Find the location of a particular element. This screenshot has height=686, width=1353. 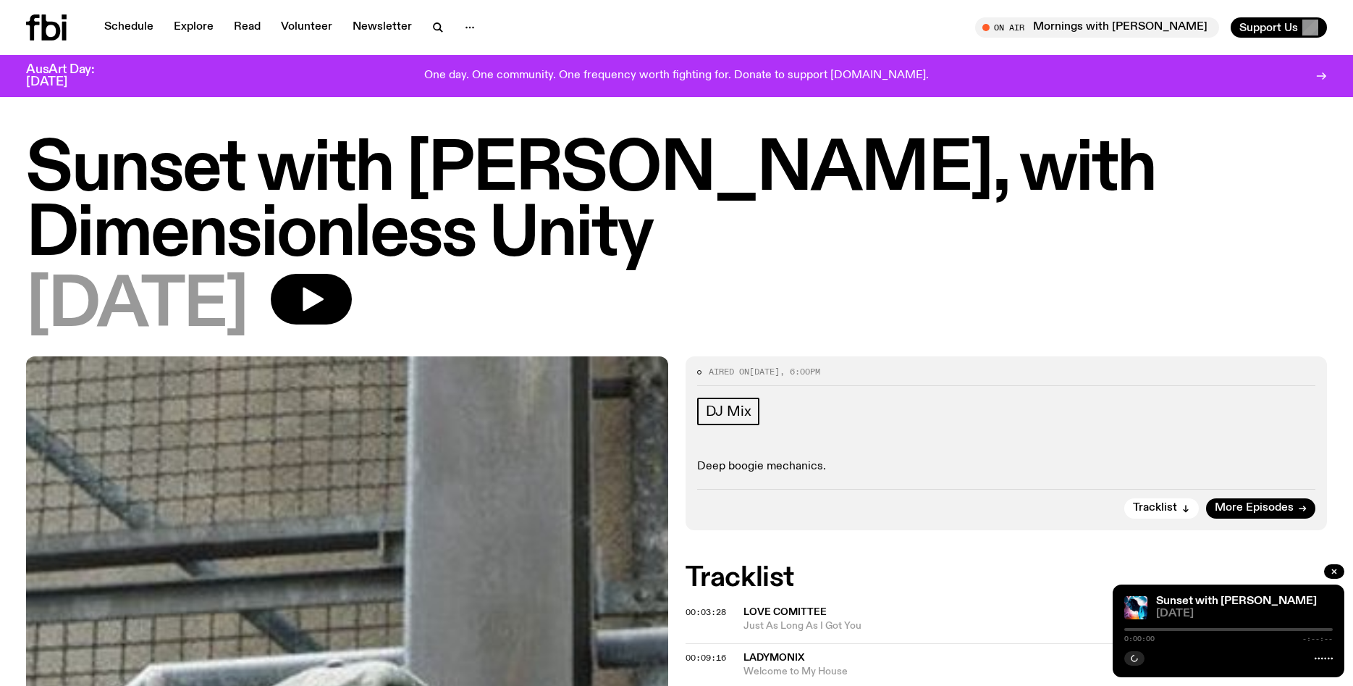

button: 00:03:28 is located at coordinates (706, 612).